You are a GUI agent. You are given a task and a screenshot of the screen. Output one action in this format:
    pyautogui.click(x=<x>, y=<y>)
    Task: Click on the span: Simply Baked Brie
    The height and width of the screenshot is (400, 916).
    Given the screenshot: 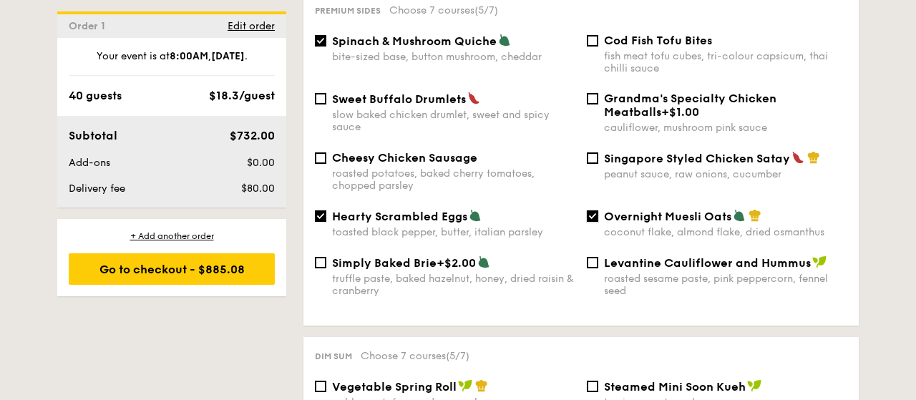 What is the action you would take?
    pyautogui.click(x=384, y=263)
    